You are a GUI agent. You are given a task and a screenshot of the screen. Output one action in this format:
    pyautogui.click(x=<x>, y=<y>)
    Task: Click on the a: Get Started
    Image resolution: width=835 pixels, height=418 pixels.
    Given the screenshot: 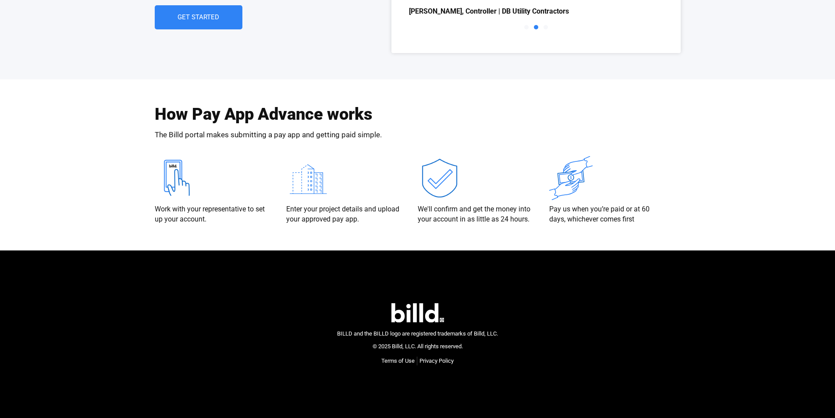 What is the action you would take?
    pyautogui.click(x=199, y=17)
    